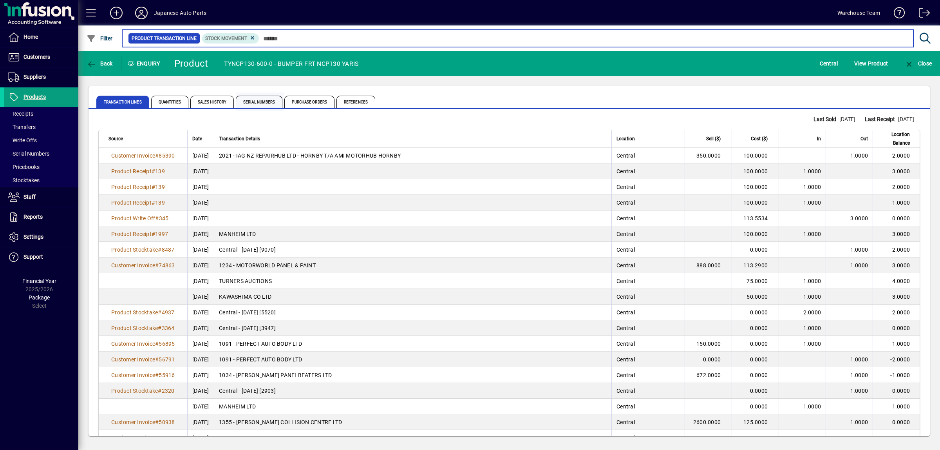 The height and width of the screenshot is (450, 940). I want to click on a: Customers, so click(41, 57).